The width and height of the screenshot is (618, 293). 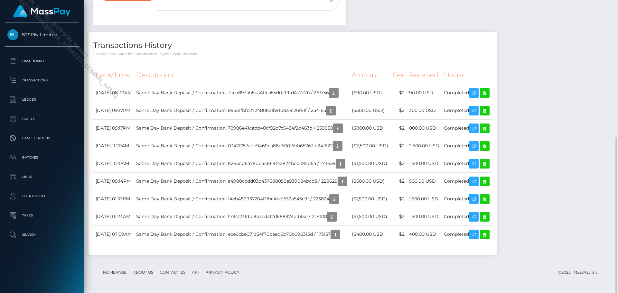 What do you see at coordinates (195, 272) in the screenshot?
I see `a: API` at bounding box center [195, 272].